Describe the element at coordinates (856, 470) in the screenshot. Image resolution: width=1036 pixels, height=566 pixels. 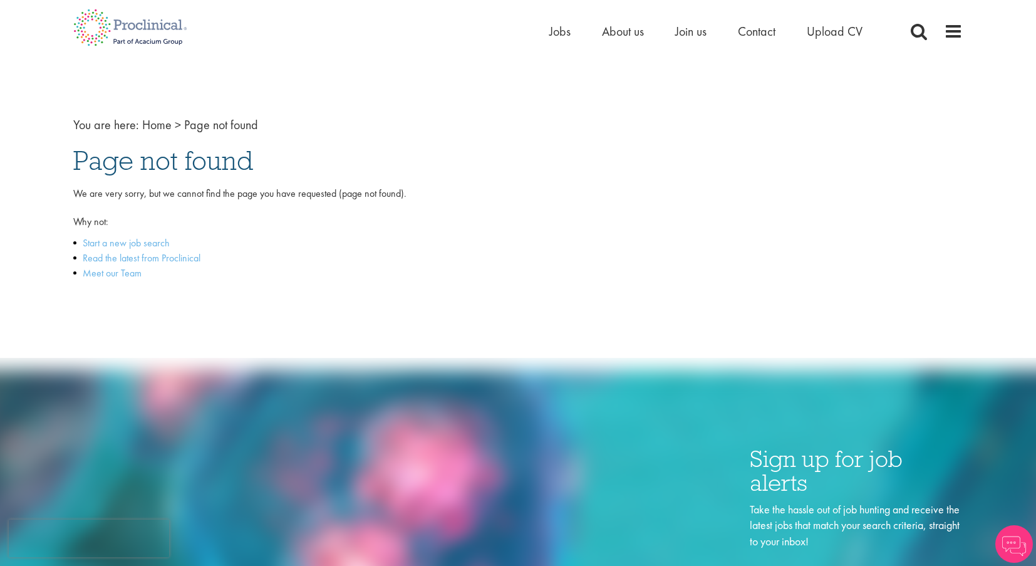
I see `h3: Sign up for job alerts` at that location.